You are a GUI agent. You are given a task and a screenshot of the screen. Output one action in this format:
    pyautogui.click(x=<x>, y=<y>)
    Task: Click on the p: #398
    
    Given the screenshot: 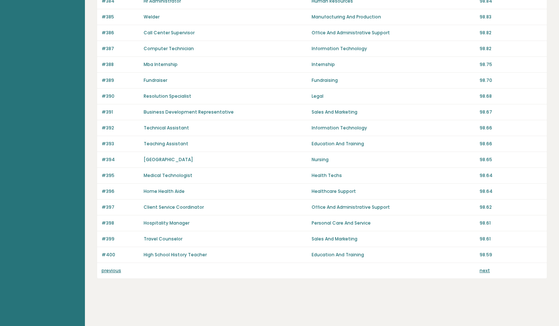 What is the action you would take?
    pyautogui.click(x=120, y=223)
    